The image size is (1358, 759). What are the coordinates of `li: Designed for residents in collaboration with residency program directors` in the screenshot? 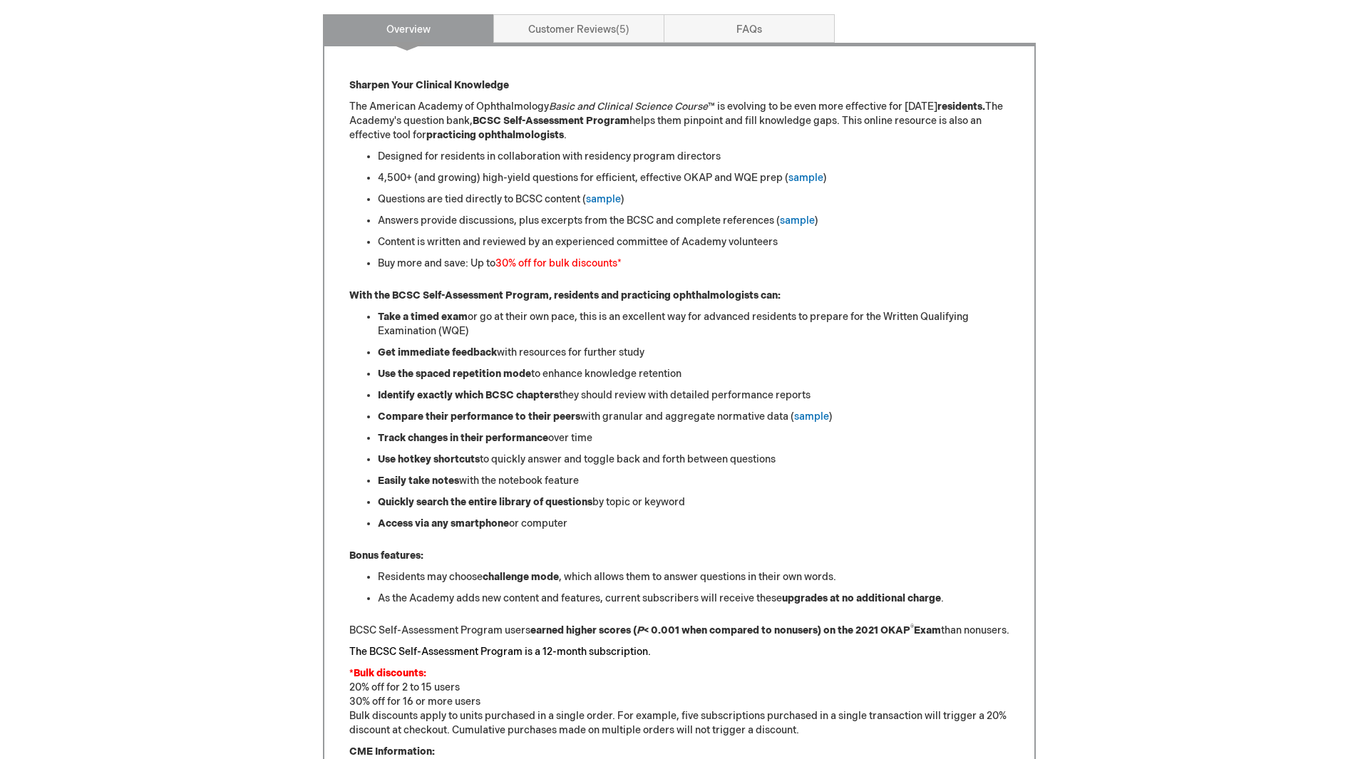 It's located at (694, 157).